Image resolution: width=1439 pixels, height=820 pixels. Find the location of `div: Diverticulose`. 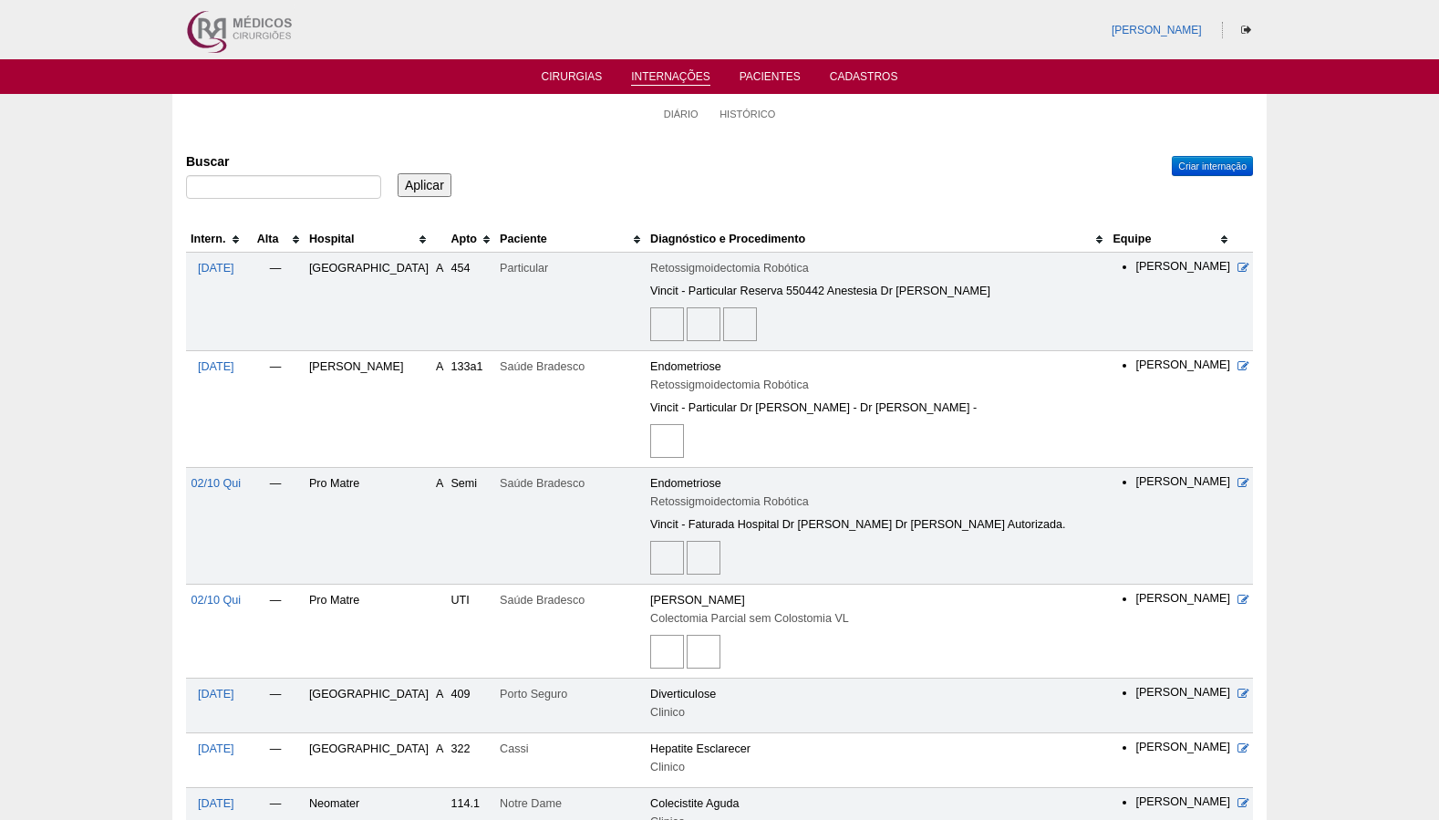

div: Diverticulose is located at coordinates (877, 694).